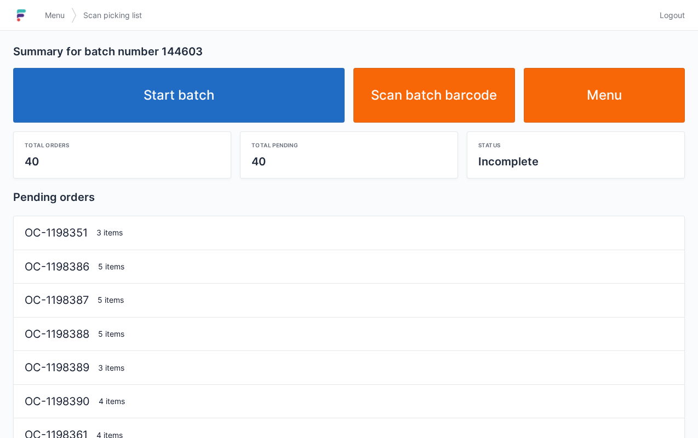  Describe the element at coordinates (112, 15) in the screenshot. I see `a: Scan picking list` at that location.